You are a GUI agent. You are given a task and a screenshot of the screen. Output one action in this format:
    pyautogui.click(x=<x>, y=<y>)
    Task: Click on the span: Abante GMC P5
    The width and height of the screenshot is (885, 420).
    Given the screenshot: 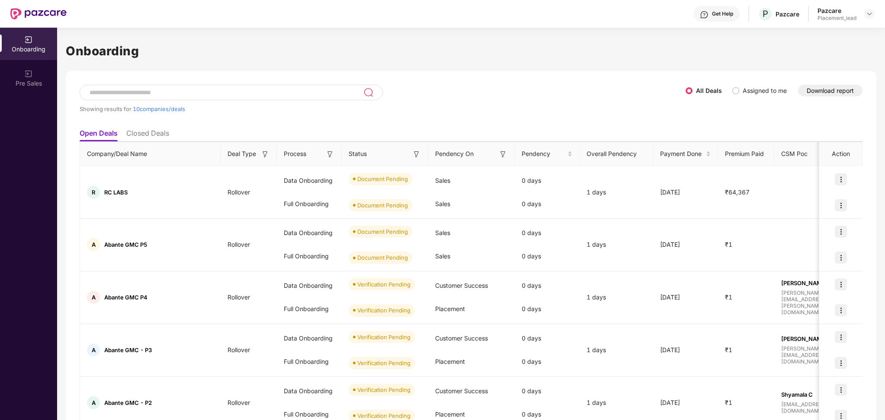 What is the action you would take?
    pyautogui.click(x=125, y=245)
    